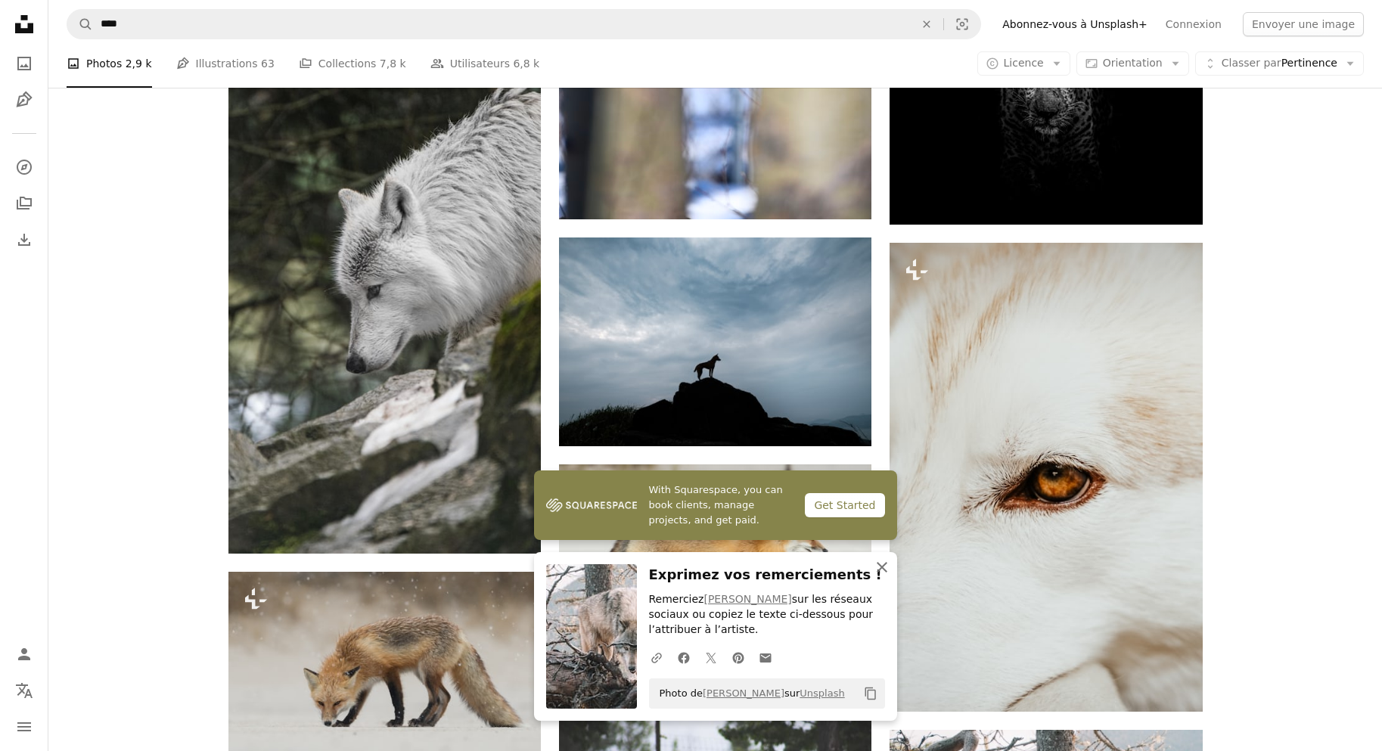  I want to click on a: With Squarespace, you can book clients, manage projects, and get paid.Get Started, so click(715, 505).